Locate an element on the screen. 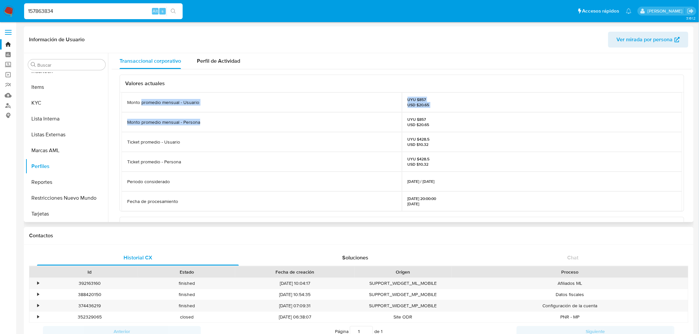  span: Soluciones is located at coordinates (356, 258).